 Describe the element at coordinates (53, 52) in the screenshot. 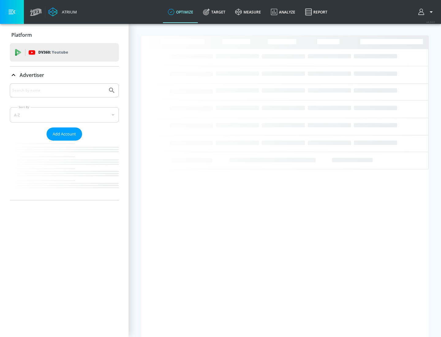

I see `p: DV360:` at that location.